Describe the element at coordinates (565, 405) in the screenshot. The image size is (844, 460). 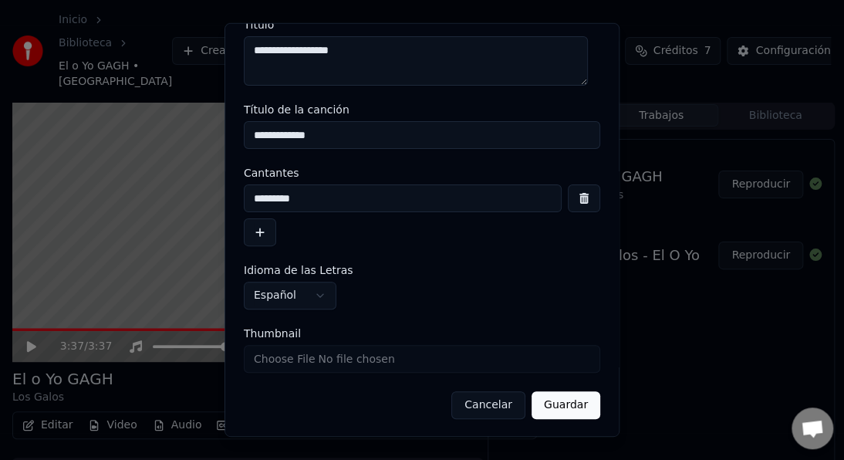
I see `button: Guardar` at that location.